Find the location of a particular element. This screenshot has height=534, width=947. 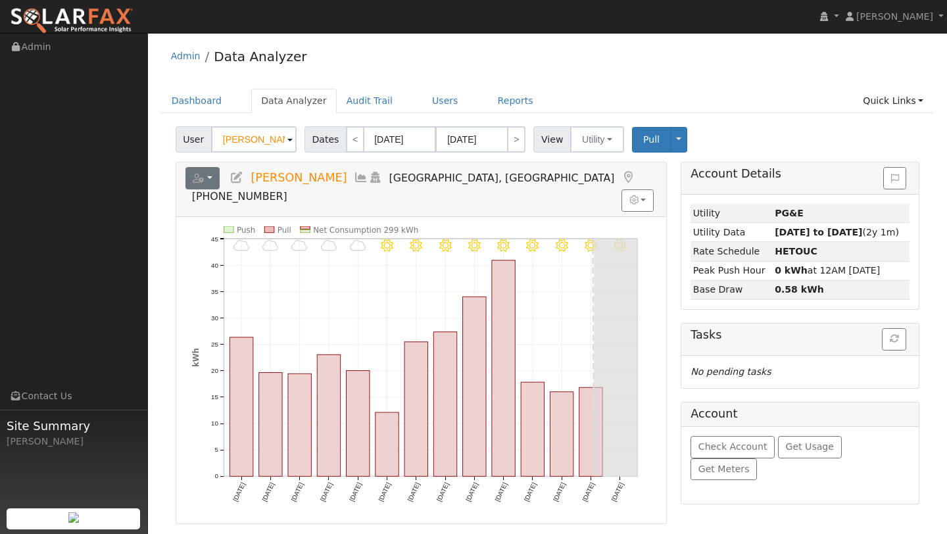

span: (2y 1m) is located at coordinates (837, 232).